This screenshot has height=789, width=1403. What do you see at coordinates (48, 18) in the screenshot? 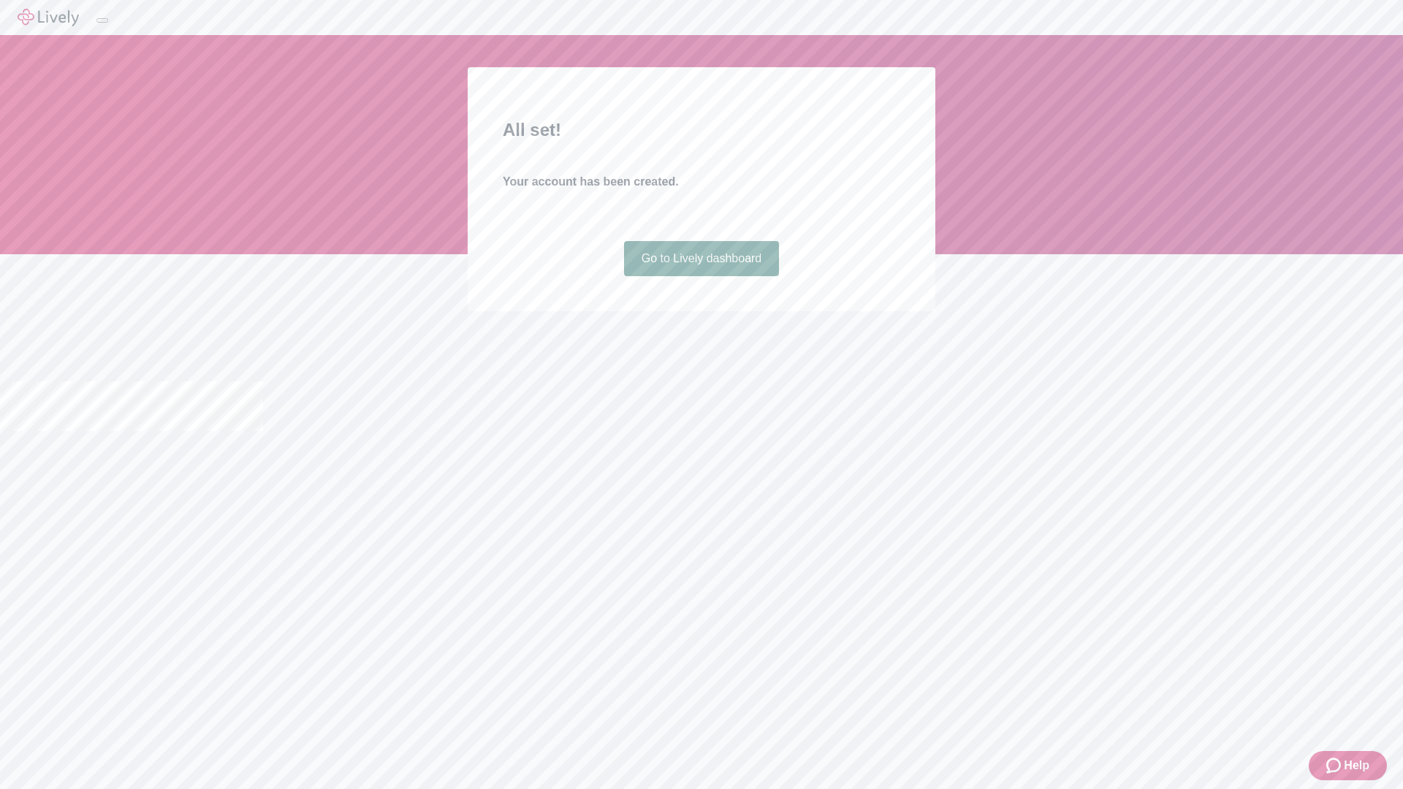
I see `img: Lively` at bounding box center [48, 18].